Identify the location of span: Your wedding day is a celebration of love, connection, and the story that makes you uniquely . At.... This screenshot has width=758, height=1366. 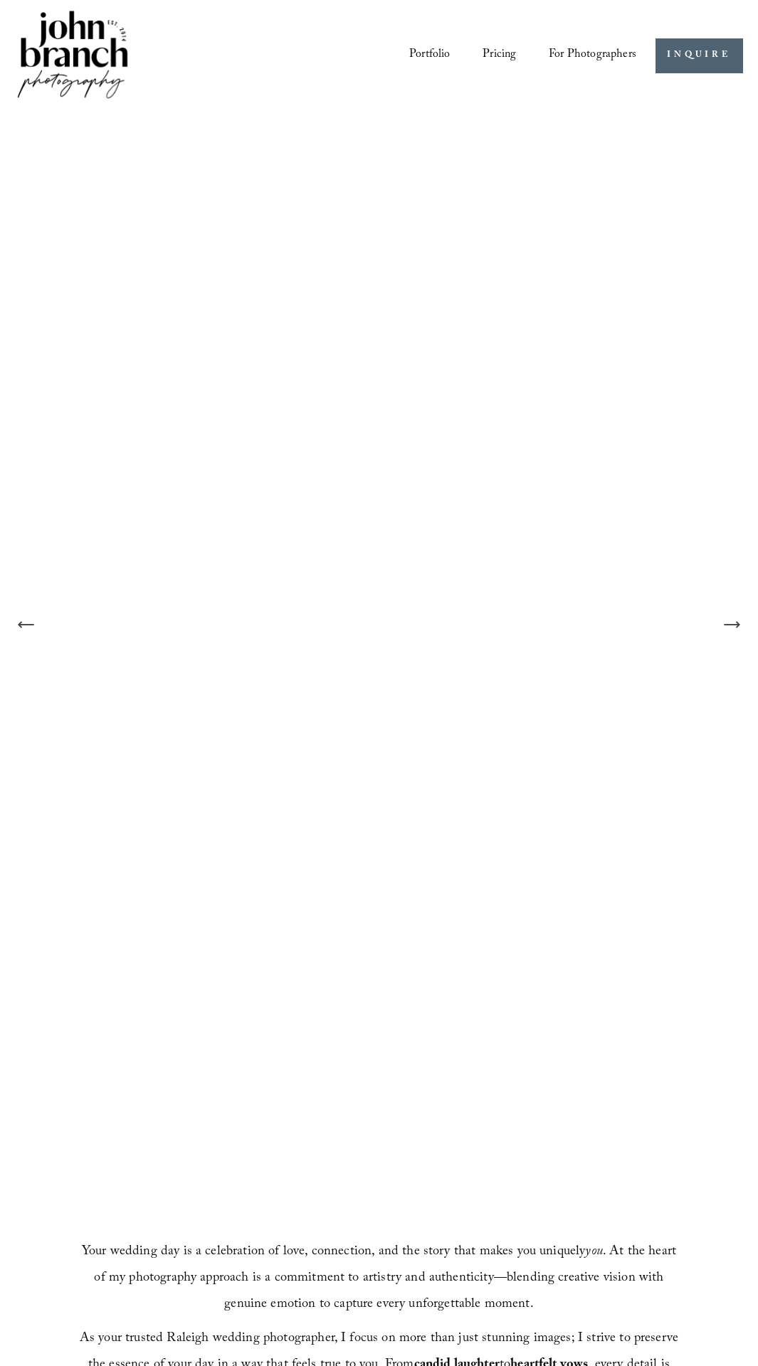
(381, 1278).